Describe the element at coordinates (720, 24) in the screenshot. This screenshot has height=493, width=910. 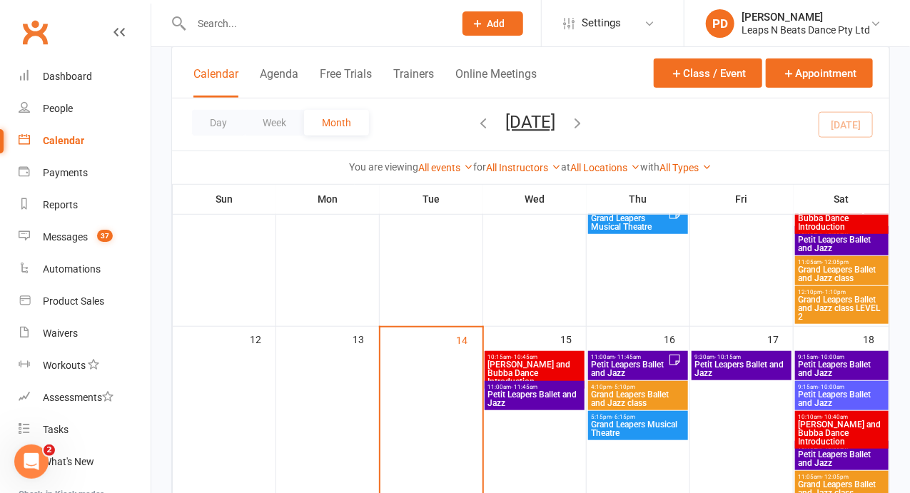
I see `div: PD` at that location.